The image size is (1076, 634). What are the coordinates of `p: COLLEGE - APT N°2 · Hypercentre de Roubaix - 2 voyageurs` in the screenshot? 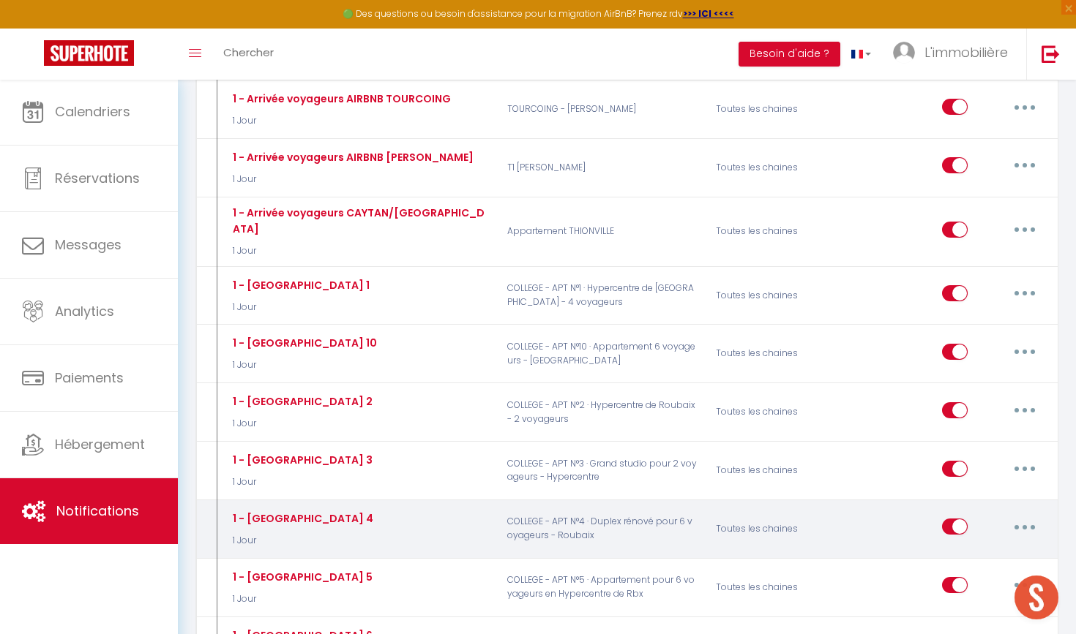 It's located at (602, 413).